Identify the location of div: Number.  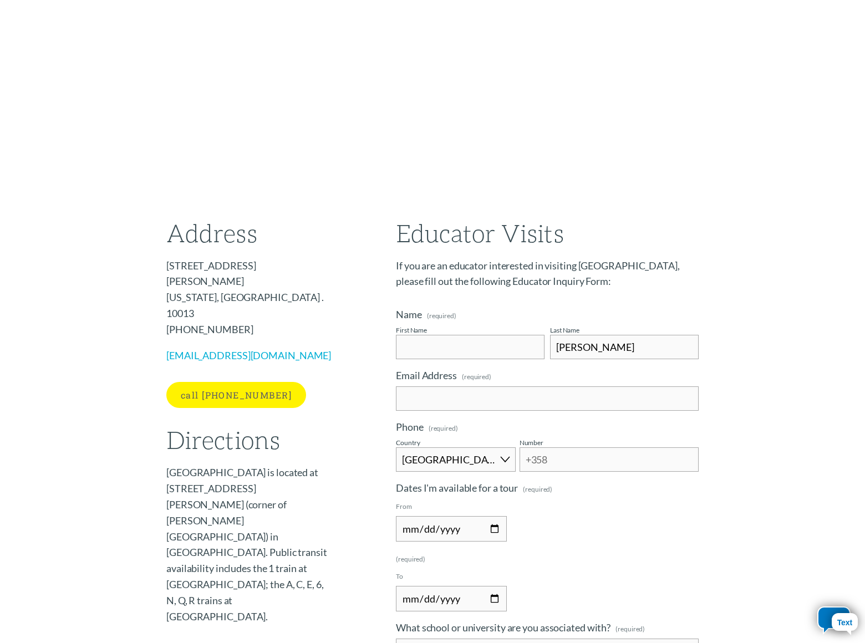
(531, 443).